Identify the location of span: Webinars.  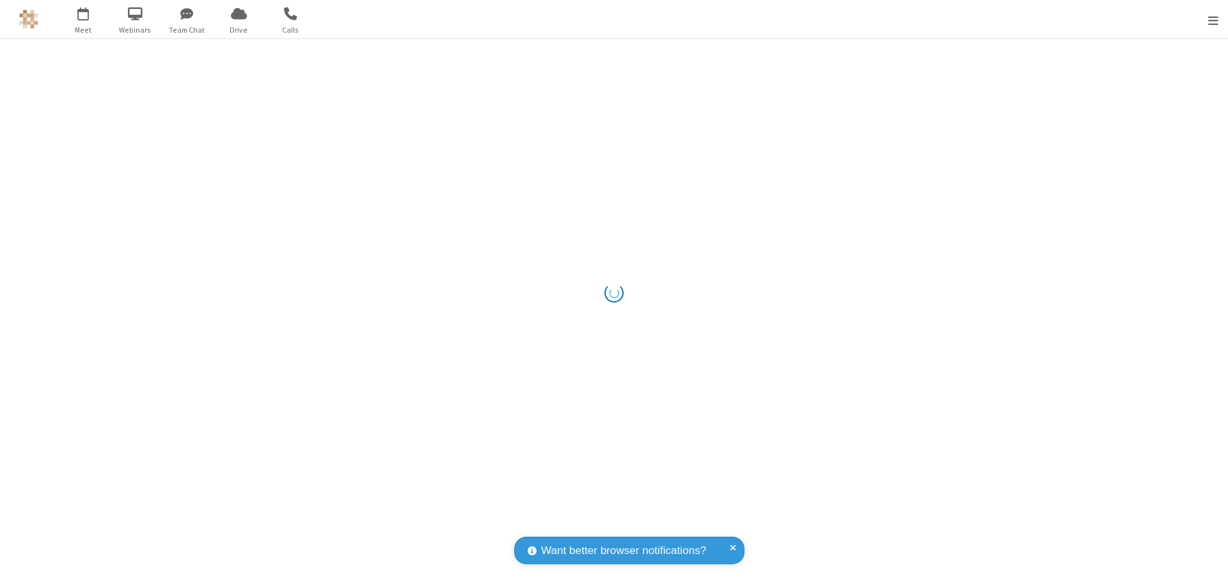
(135, 30).